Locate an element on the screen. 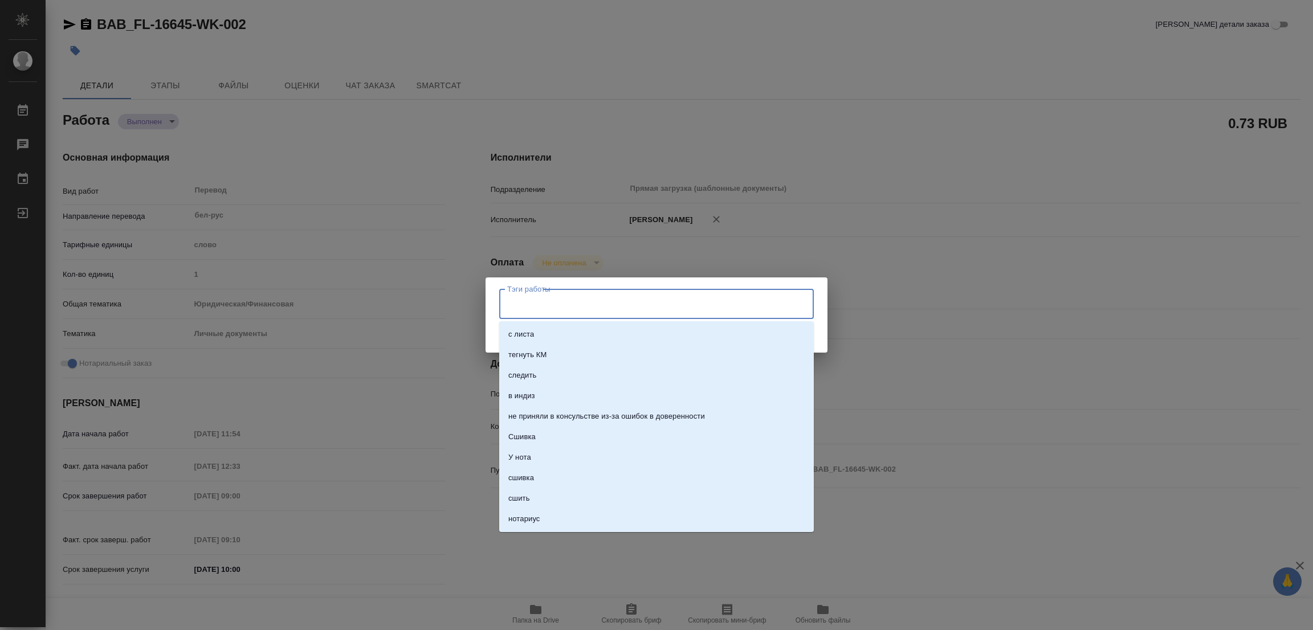  p: Сшивка is located at coordinates (522, 437).